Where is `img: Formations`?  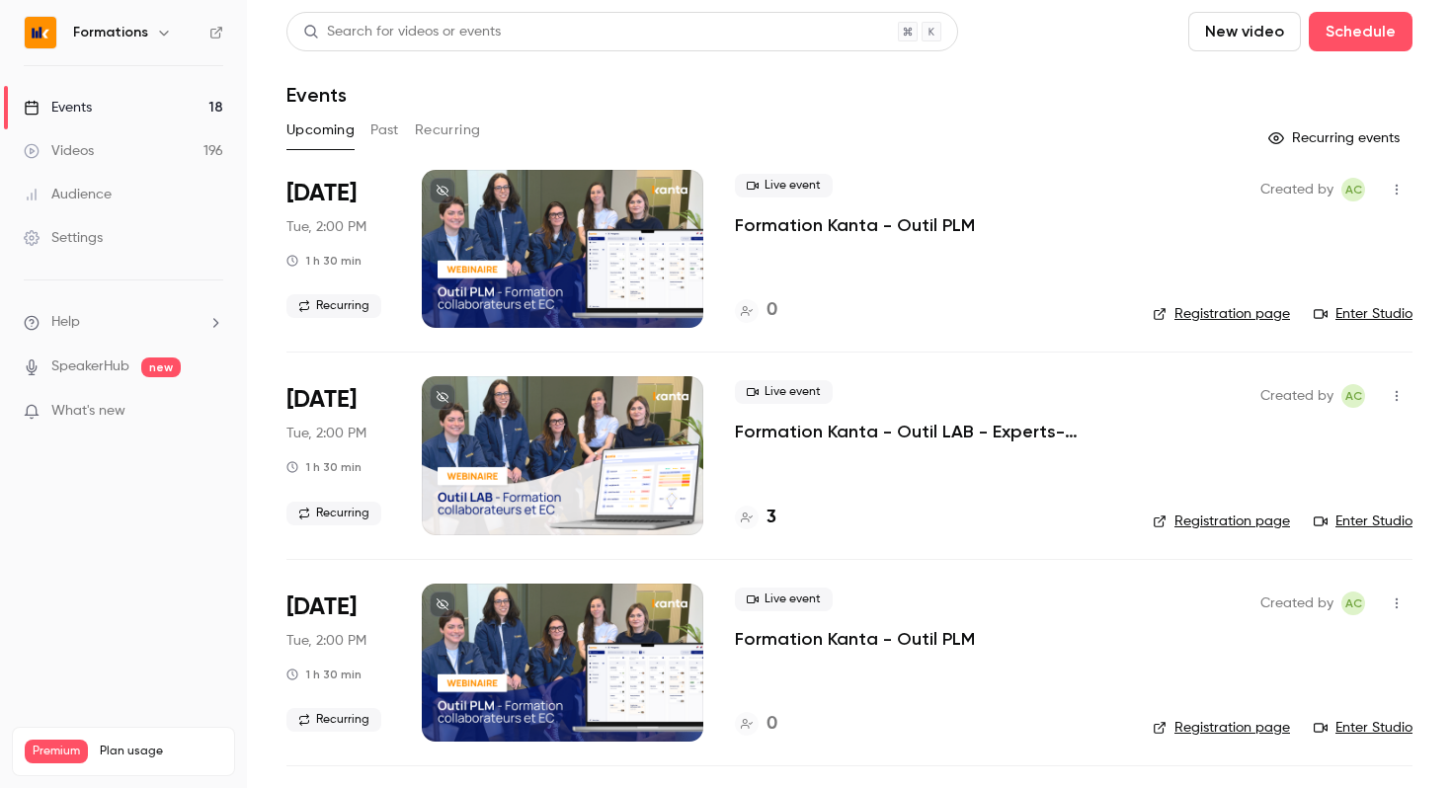 img: Formations is located at coordinates (40, 33).